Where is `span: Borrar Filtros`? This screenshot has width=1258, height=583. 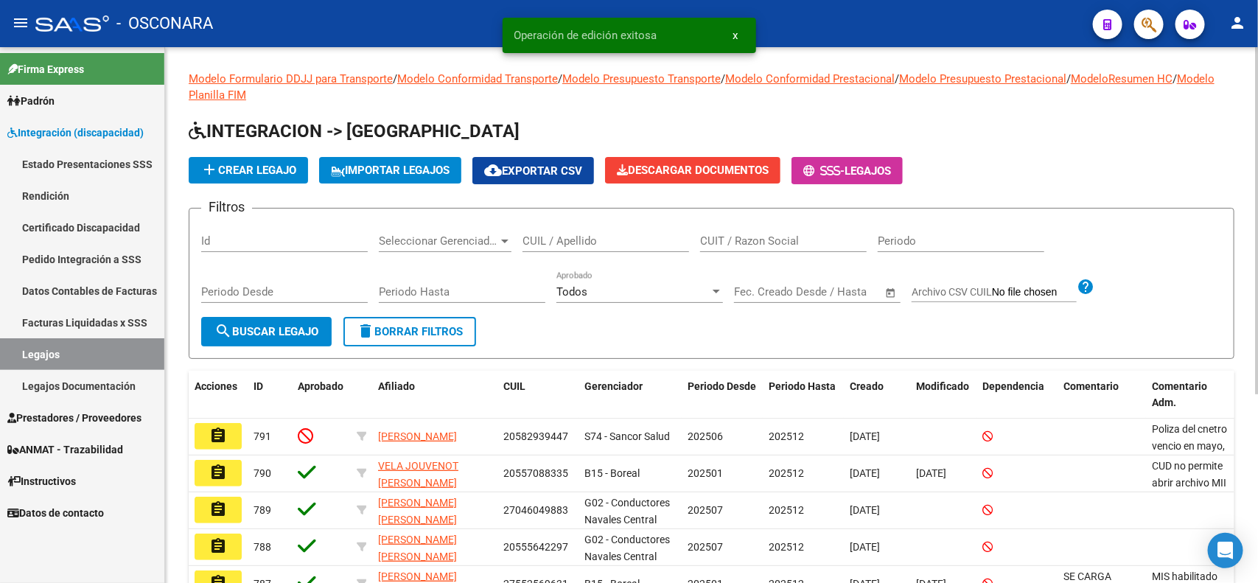 span: Borrar Filtros is located at coordinates (410, 332).